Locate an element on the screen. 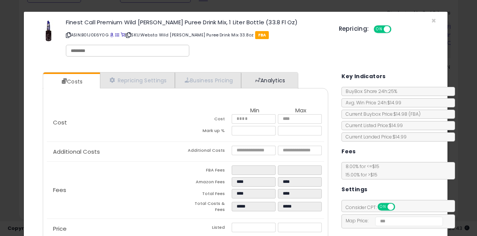 The height and width of the screenshot is (236, 477). span: Consider CPT: is located at coordinates (374, 207).